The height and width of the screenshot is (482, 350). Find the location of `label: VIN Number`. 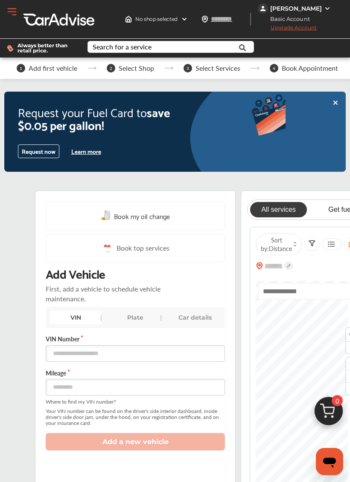

label: VIN Number is located at coordinates (135, 339).